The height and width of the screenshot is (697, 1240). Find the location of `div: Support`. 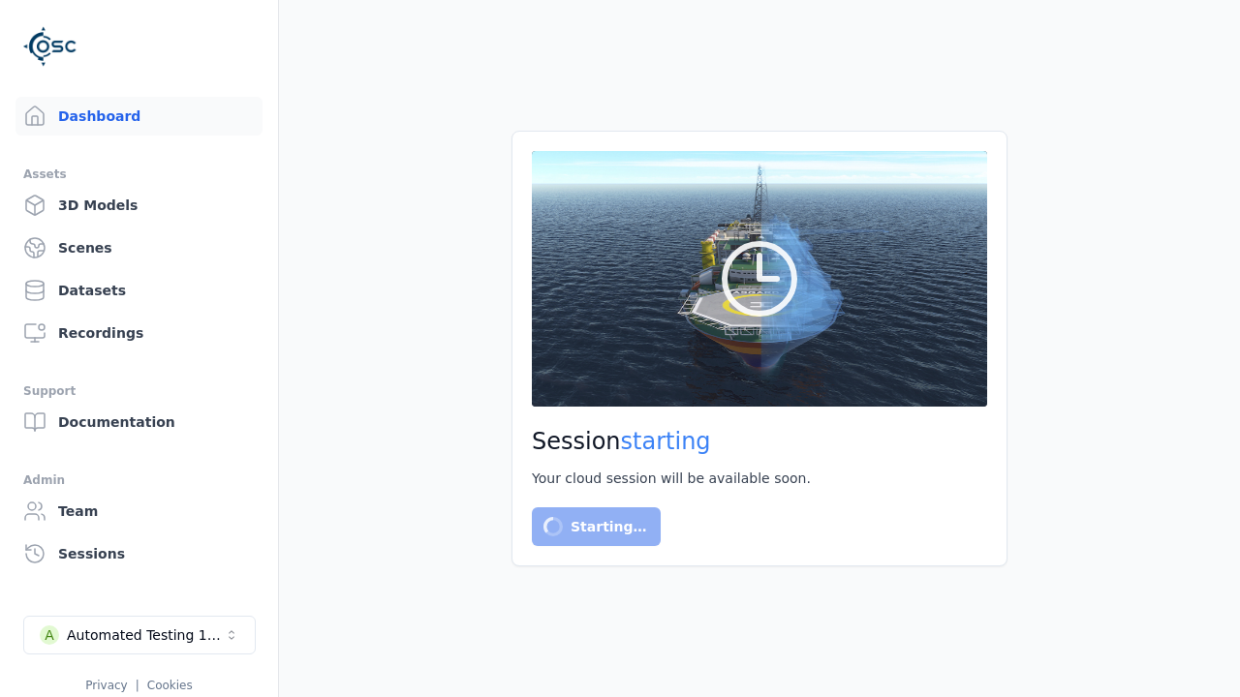

div: Support is located at coordinates (139, 391).